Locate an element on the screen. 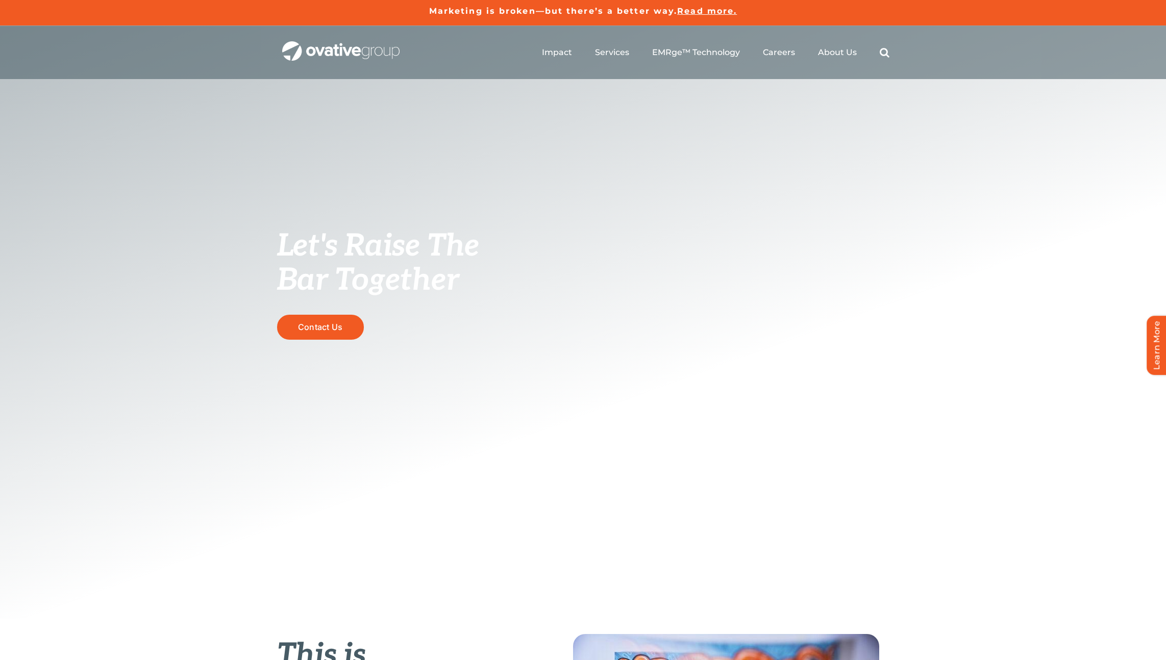 This screenshot has width=1166, height=660. span: About Us is located at coordinates (837, 53).